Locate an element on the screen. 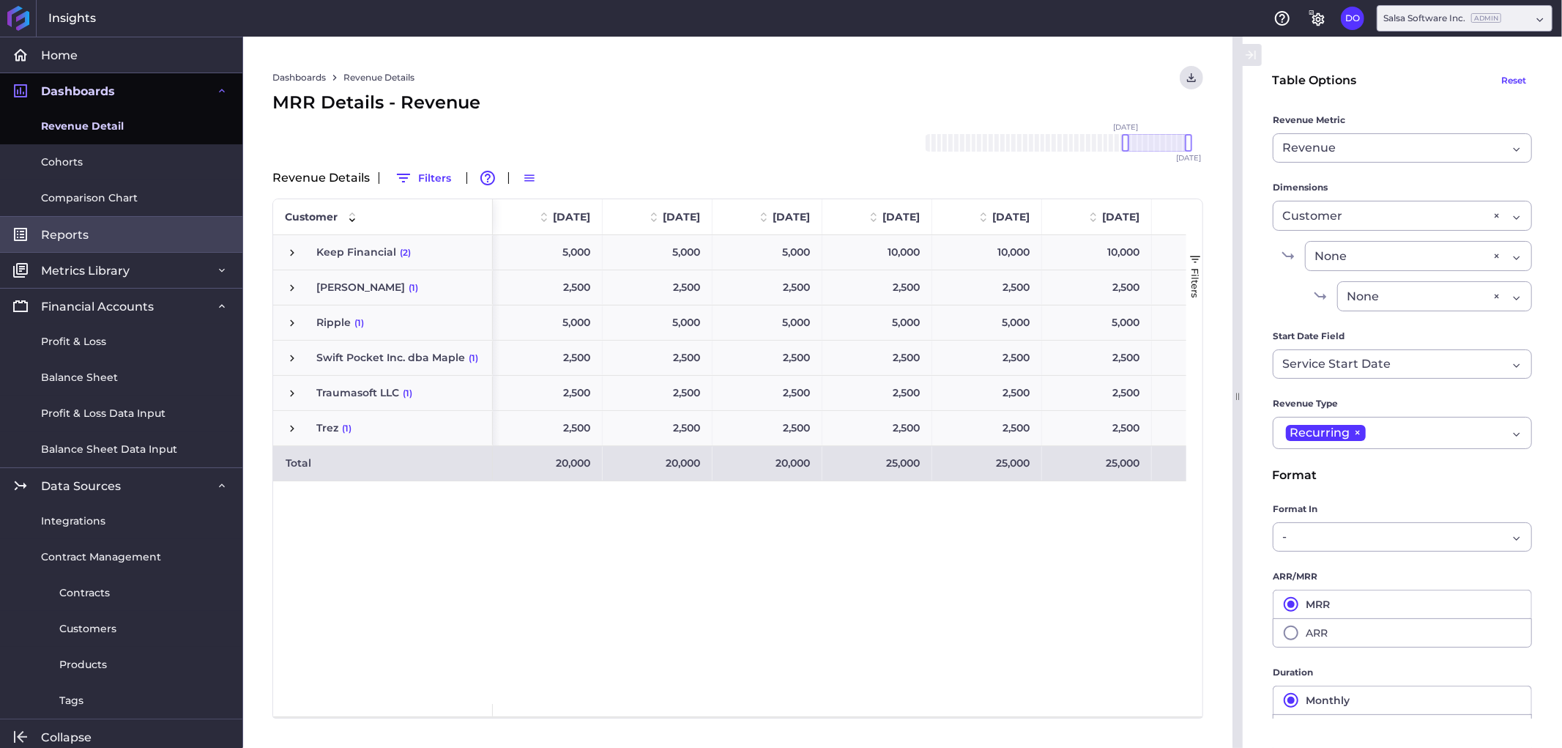 This screenshot has height=748, width=1562. span: Traumasoft LLC is located at coordinates (357, 393).